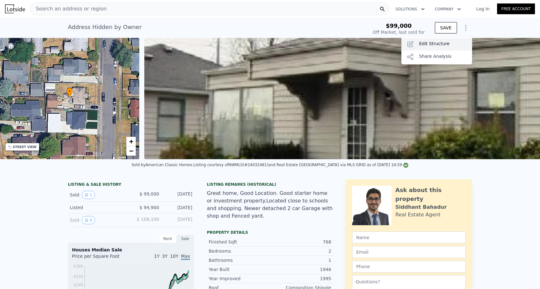 The image size is (540, 289). Describe the element at coordinates (239, 251) in the screenshot. I see `div: Bedrooms` at that location.